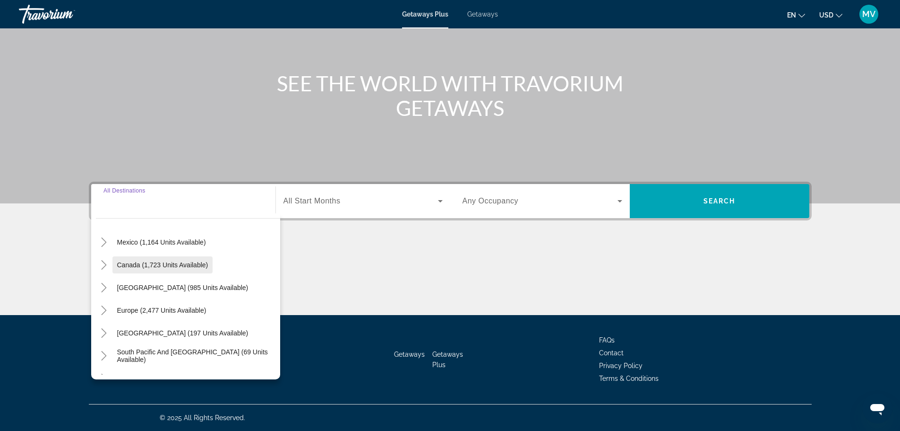 The height and width of the screenshot is (431, 900). What do you see at coordinates (312, 200) in the screenshot?
I see `span: All Start Months` at bounding box center [312, 200].